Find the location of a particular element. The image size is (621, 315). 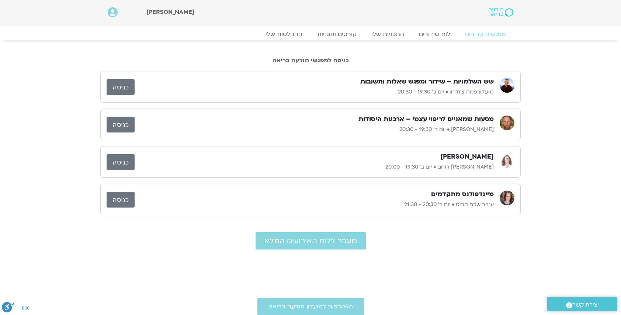

a: ההקלטות שלי is located at coordinates (284, 34).